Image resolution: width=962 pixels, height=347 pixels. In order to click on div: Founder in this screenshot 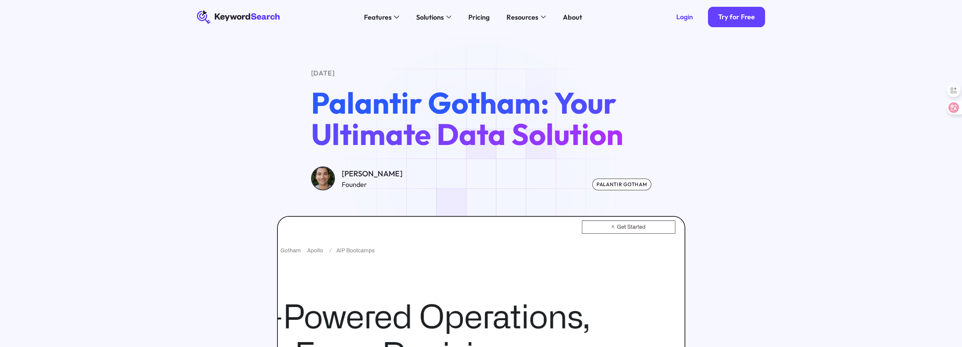, I will do `click(372, 184)`.